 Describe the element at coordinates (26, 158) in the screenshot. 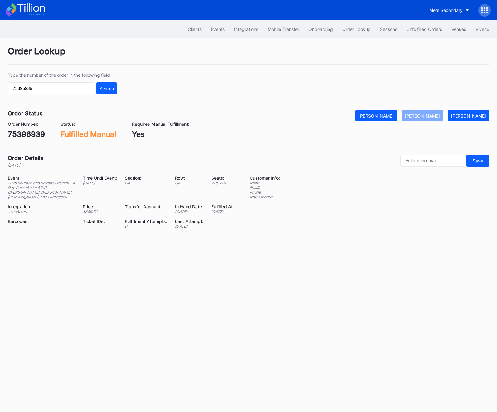

I see `div: Order Details` at that location.